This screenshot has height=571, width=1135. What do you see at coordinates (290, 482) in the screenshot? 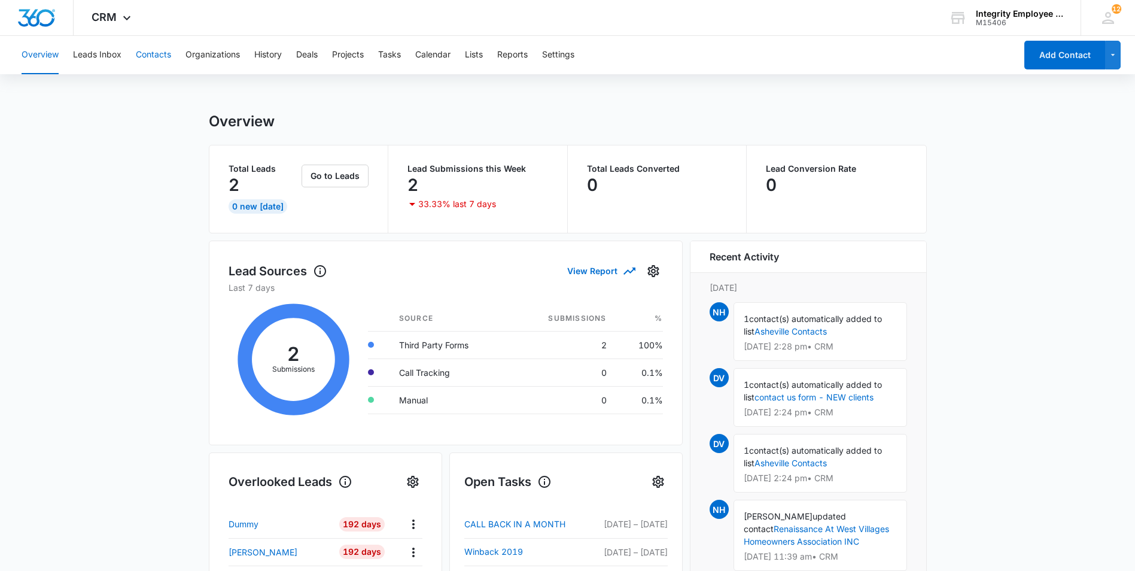
I see `h1: Overlooked Leads` at bounding box center [290, 482].